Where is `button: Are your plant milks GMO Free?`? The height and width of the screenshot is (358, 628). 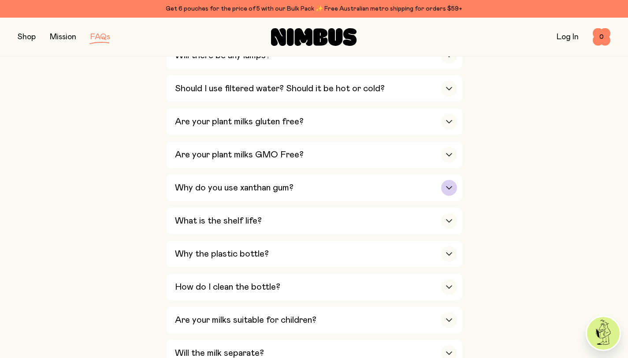 button: Are your plant milks GMO Free? is located at coordinates (314, 155).